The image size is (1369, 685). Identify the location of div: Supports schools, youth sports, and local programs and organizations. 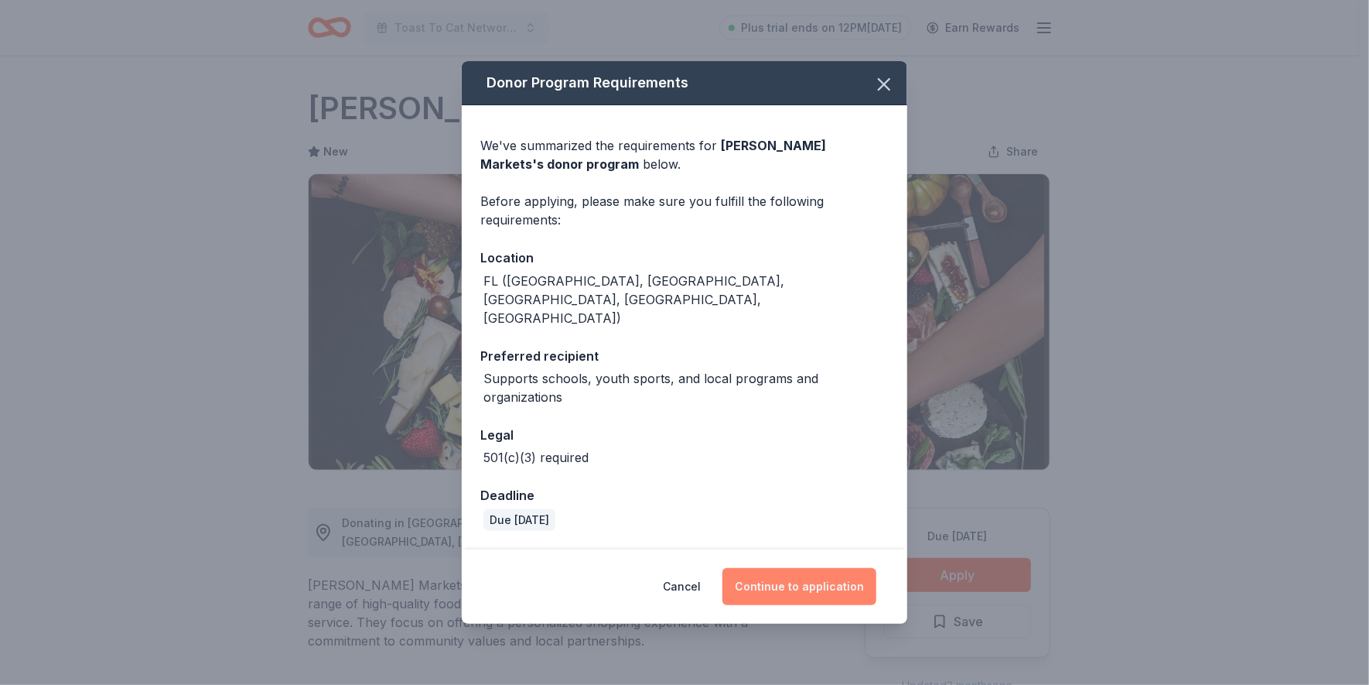
(686, 388).